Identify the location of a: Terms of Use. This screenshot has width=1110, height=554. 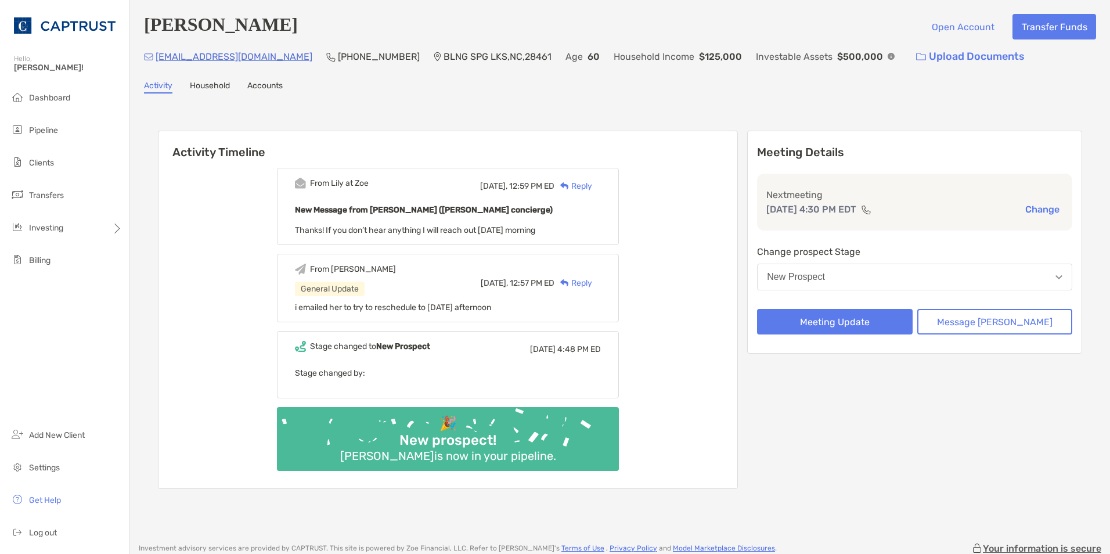
(583, 548).